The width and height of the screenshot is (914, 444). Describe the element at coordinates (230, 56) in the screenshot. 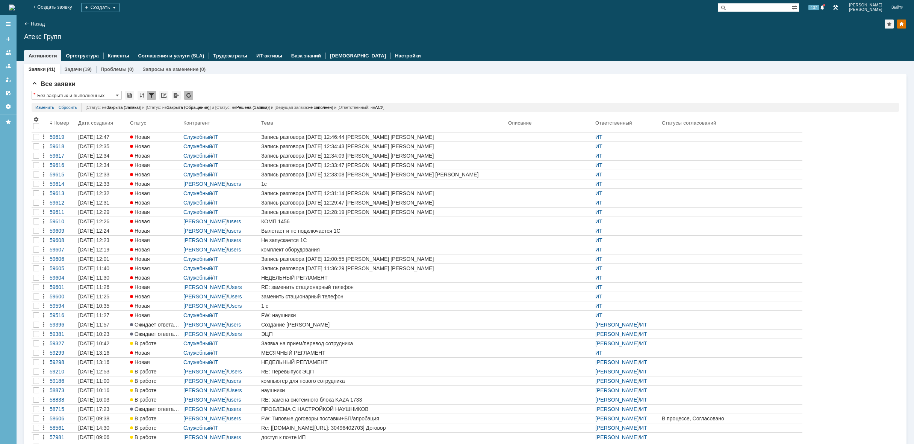

I see `a: Трудозатраты` at that location.